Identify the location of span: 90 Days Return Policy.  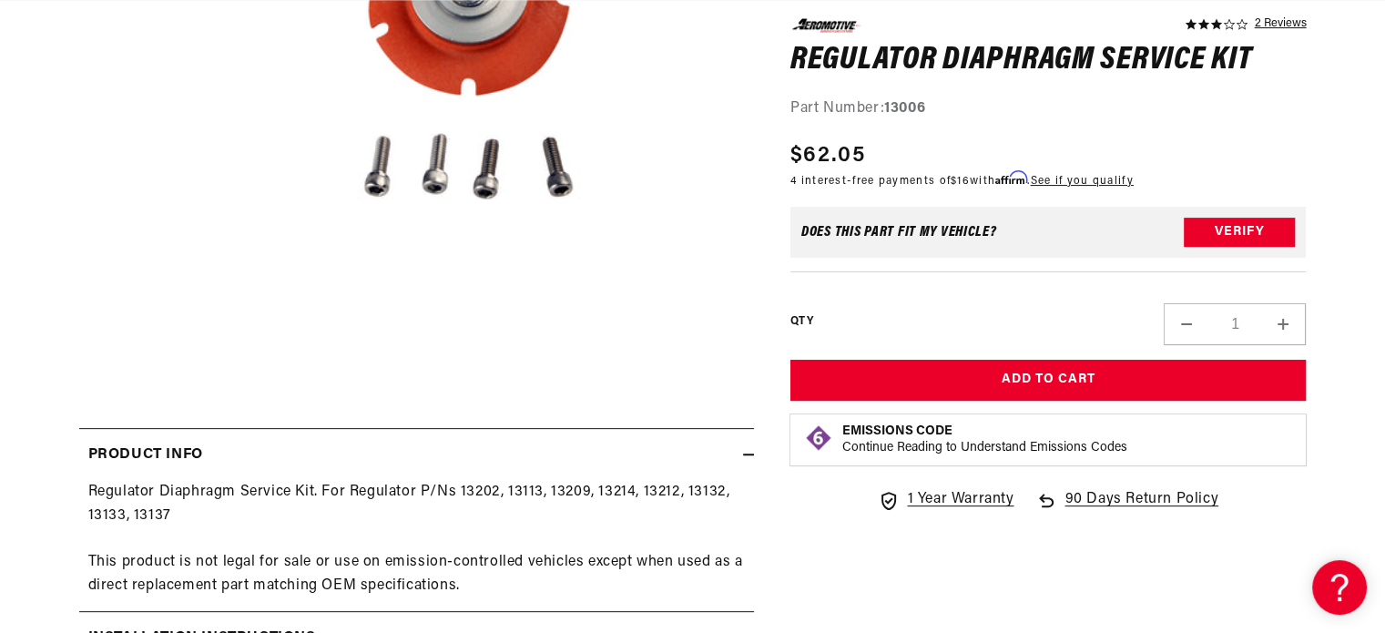
(1141, 509).